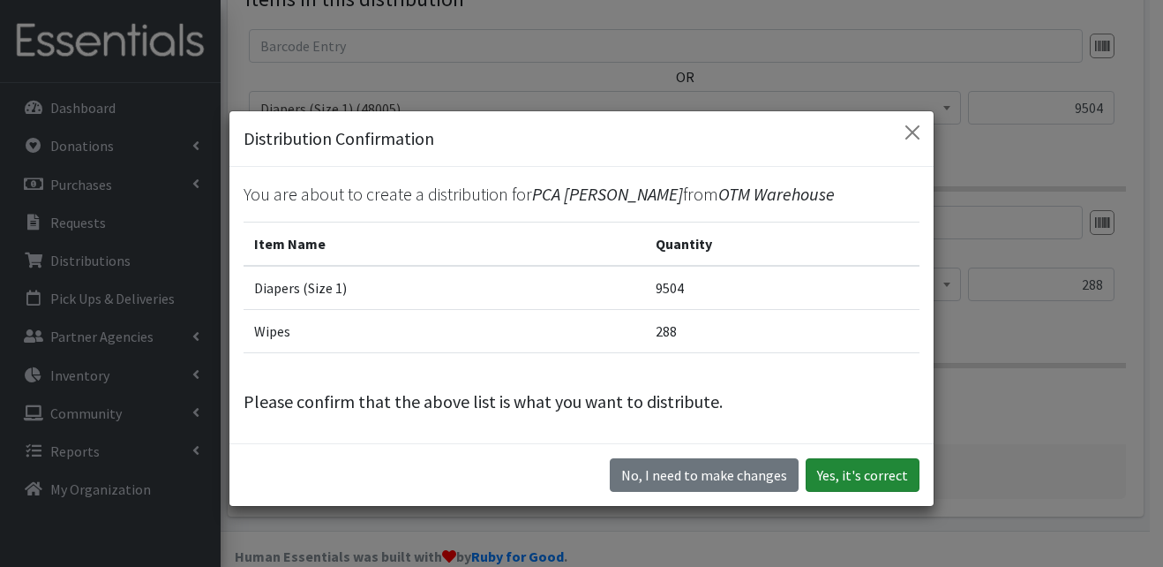  Describe the element at coordinates (862, 475) in the screenshot. I see `button: Yes, it's correct` at that location.